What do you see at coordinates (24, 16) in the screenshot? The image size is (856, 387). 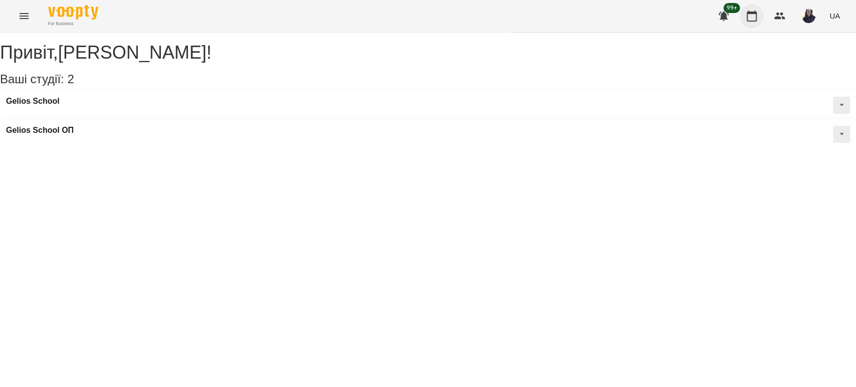 I see `button: Menu` at bounding box center [24, 16].